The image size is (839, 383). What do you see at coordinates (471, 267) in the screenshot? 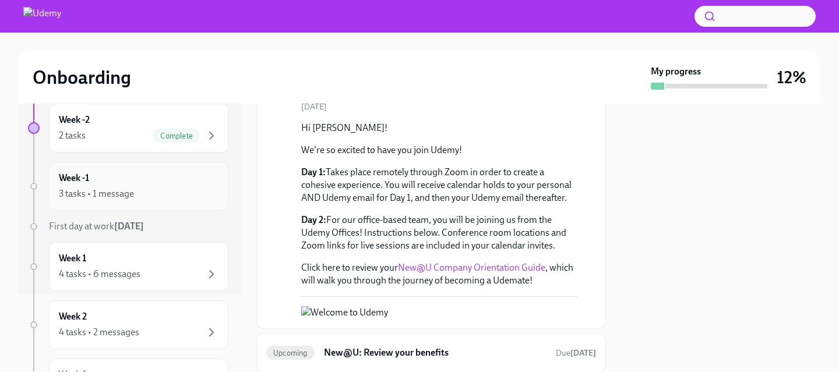
I see `a: New@U Company Orientation Guide` at bounding box center [471, 267].